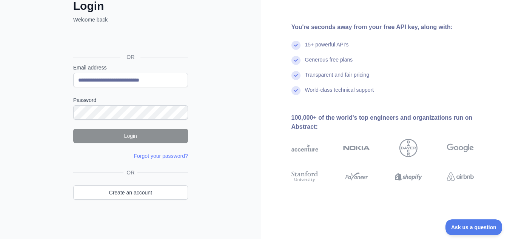 Image resolution: width=510 pixels, height=239 pixels. What do you see at coordinates (305, 148) in the screenshot?
I see `img: accenture` at bounding box center [305, 148].